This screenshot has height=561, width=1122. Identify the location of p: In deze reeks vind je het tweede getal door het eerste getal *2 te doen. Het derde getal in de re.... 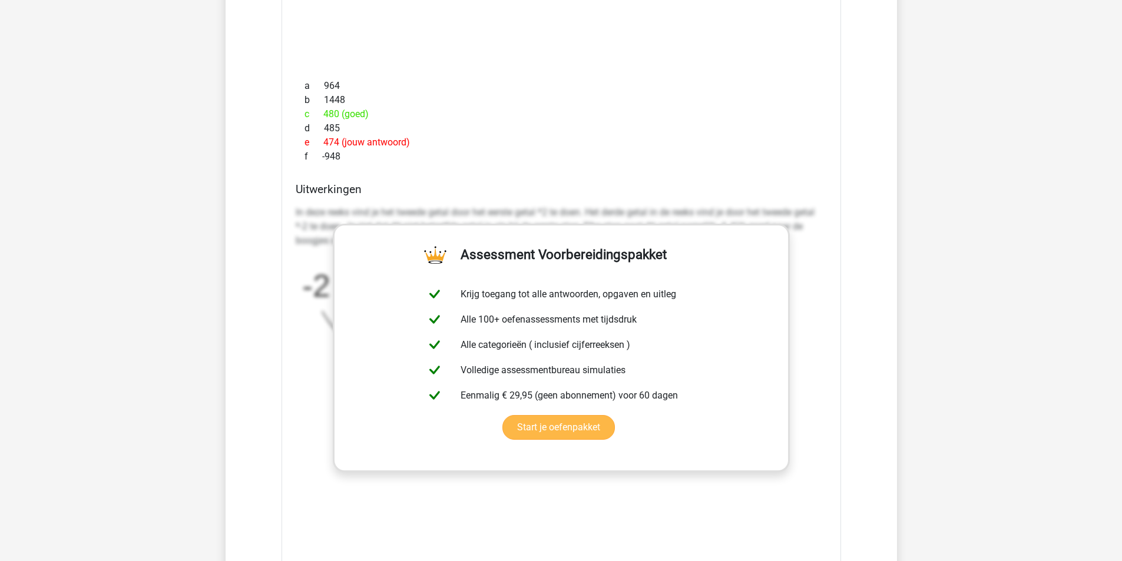
(561, 227).